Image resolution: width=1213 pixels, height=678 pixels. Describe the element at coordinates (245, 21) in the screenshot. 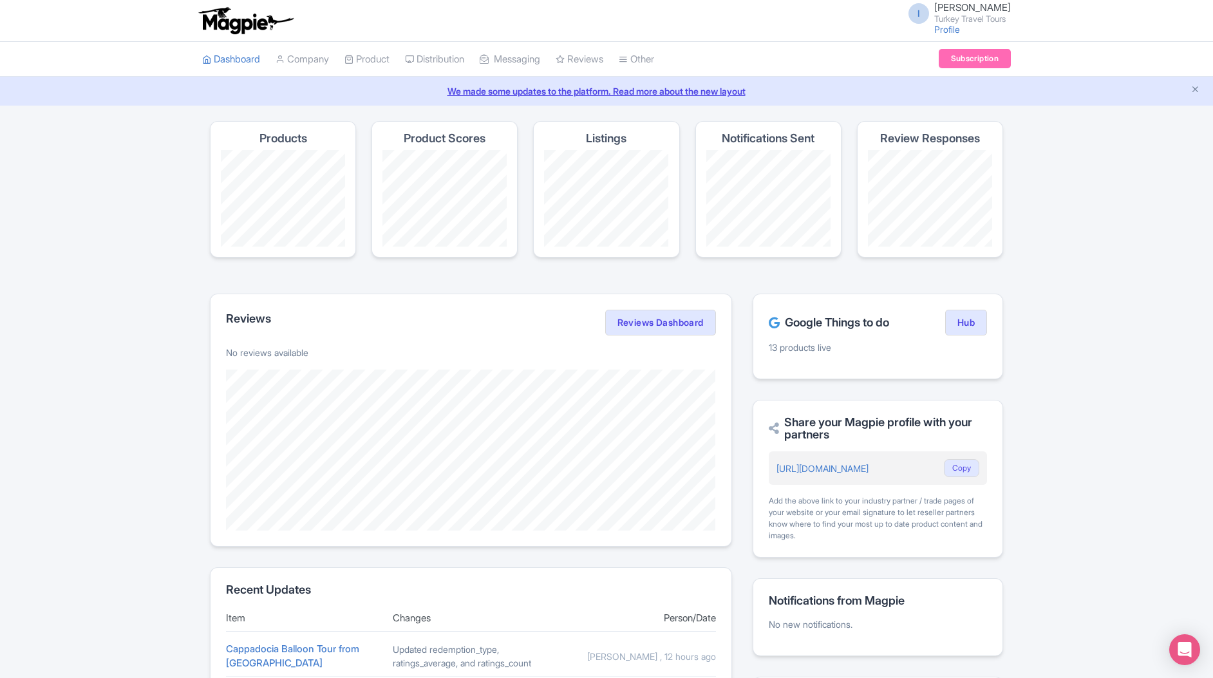

I see `img: logo-ab69f6fb50320c5b225c76a69d11143b.png` at that location.